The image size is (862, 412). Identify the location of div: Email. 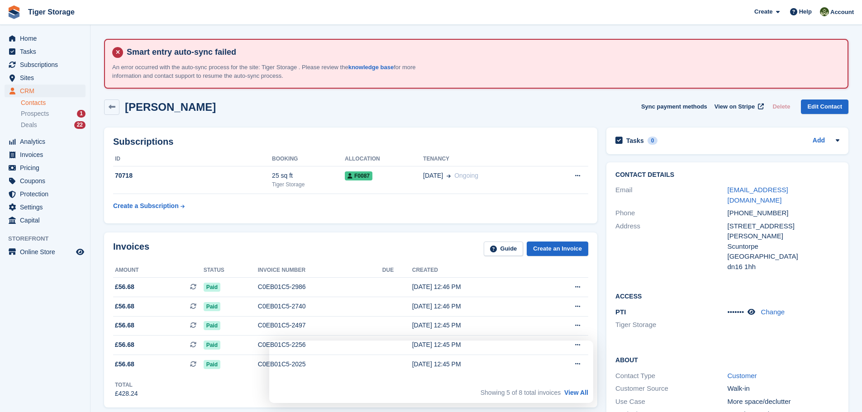
(671, 195).